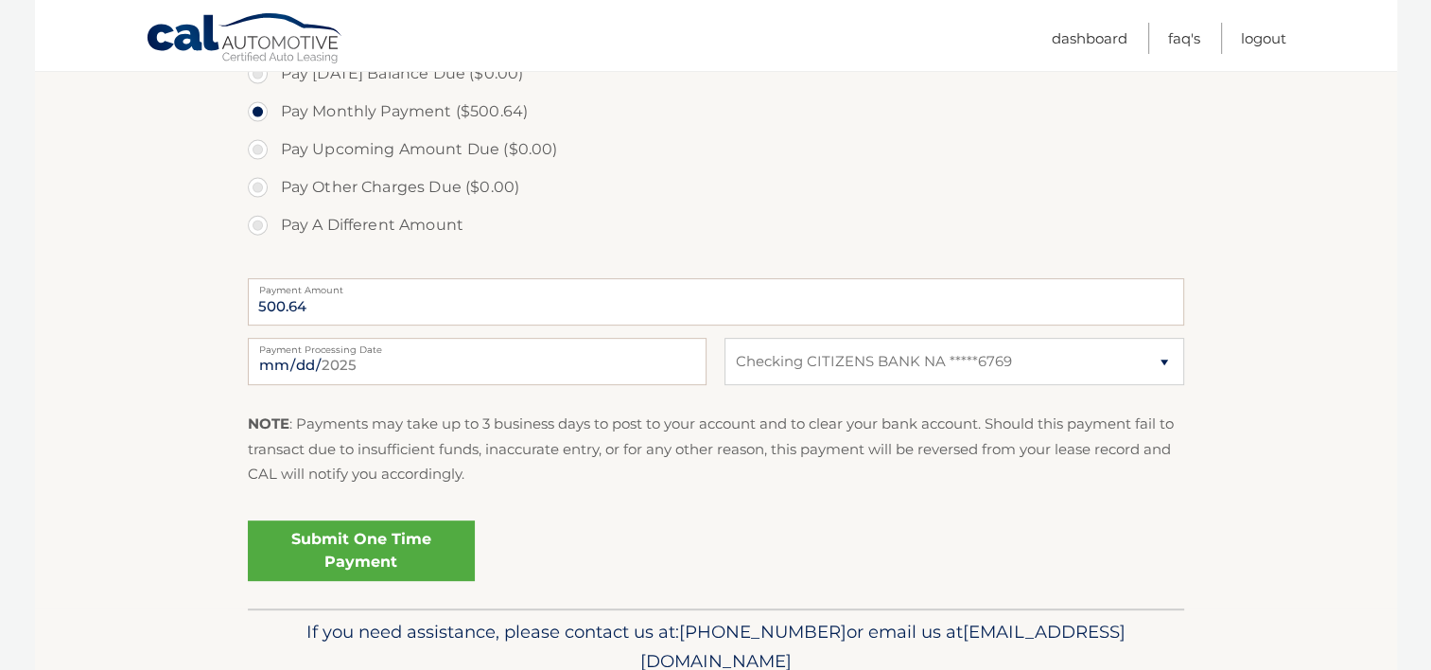 This screenshot has height=670, width=1431. Describe the element at coordinates (716, 448) in the screenshot. I see `p: : Payments may take up to 3 business days to post to your account and to clear your bank account....` at that location.